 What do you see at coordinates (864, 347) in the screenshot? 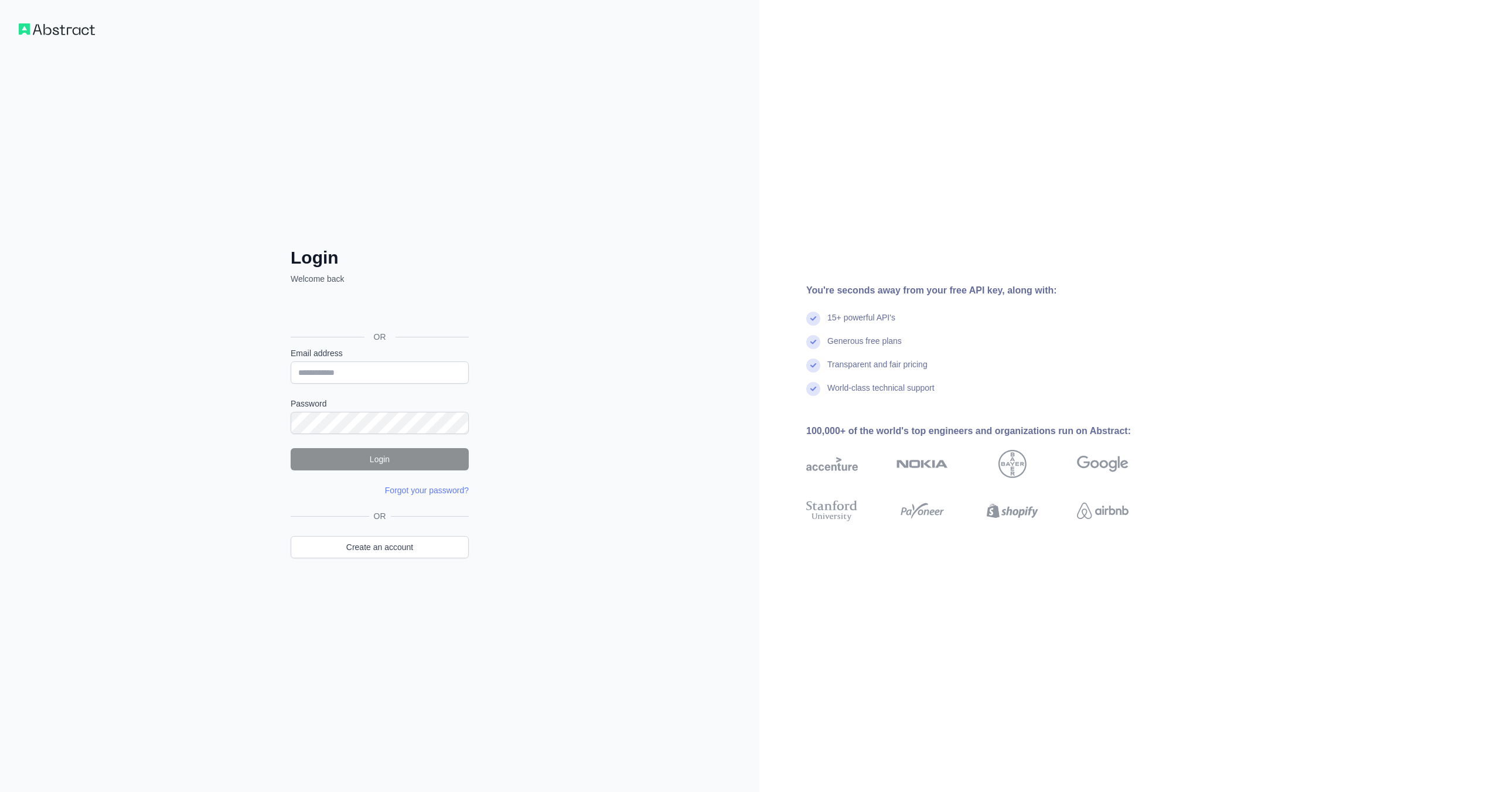
I see `div: Generous free plans` at bounding box center [864, 347].